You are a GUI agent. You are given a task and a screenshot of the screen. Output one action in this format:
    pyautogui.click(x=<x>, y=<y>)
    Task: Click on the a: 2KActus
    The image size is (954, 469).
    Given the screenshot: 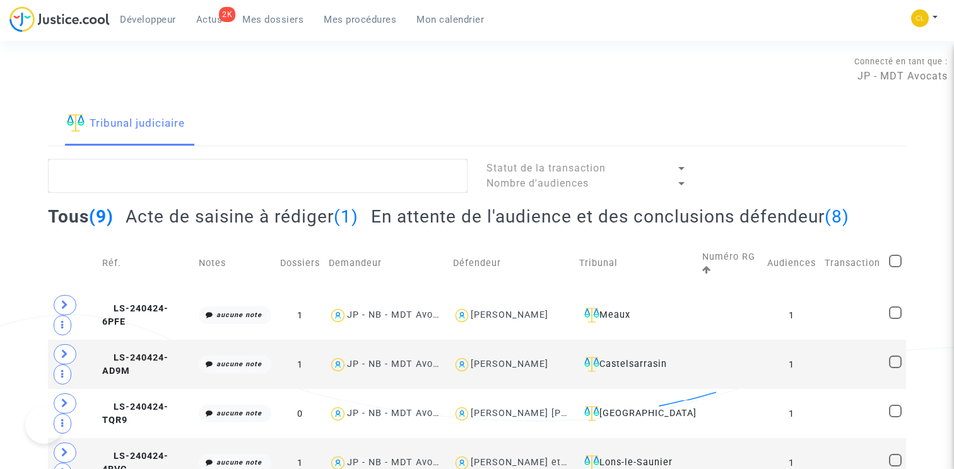 What is the action you would take?
    pyautogui.click(x=209, y=20)
    